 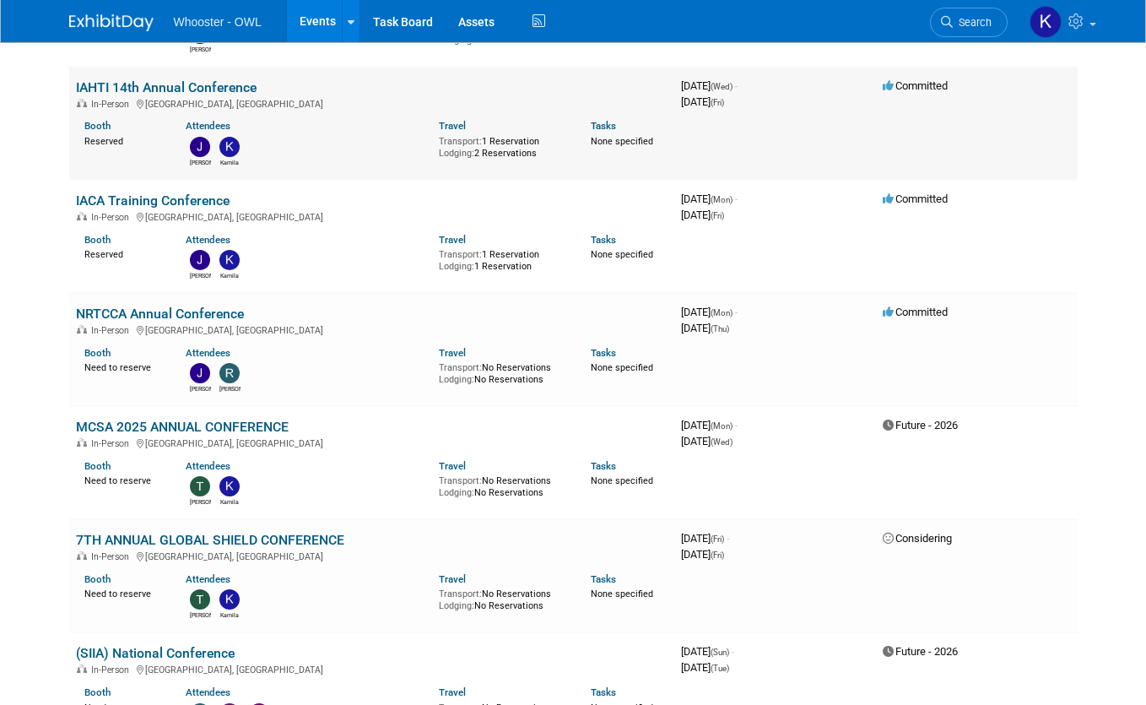 What do you see at coordinates (920, 424) in the screenshot?
I see `span: Future - 2026` at bounding box center [920, 424].